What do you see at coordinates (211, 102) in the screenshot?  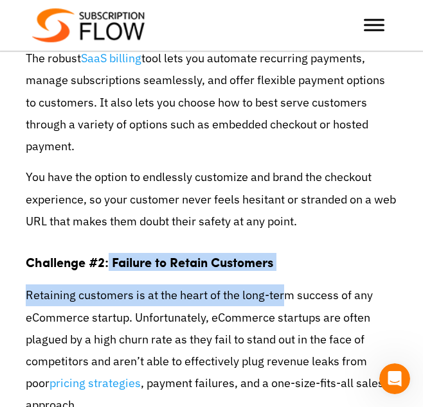 I see `p: The robust tool lets you automate recurring payments, manage subscriptions seamlessly, and offer ...` at bounding box center [211, 102].